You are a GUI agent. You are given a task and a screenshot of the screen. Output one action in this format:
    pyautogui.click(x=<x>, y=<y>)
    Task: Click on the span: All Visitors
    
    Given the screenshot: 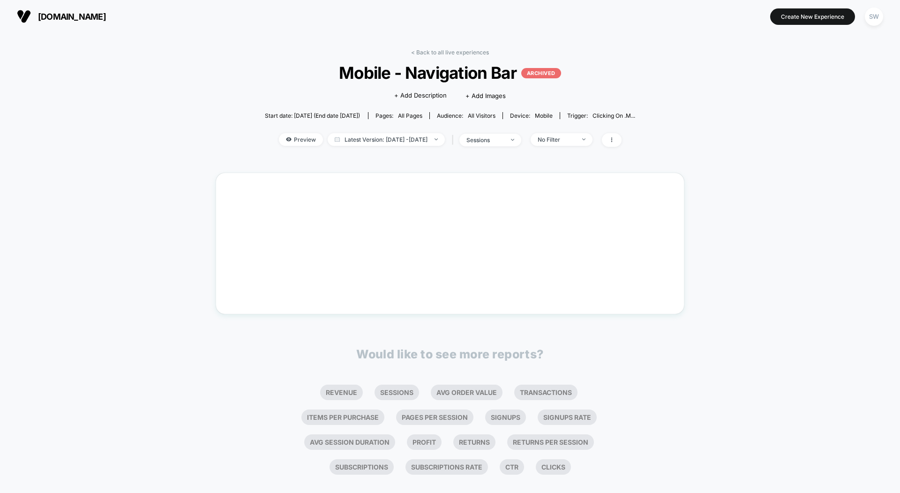 What is the action you would take?
    pyautogui.click(x=481, y=115)
    